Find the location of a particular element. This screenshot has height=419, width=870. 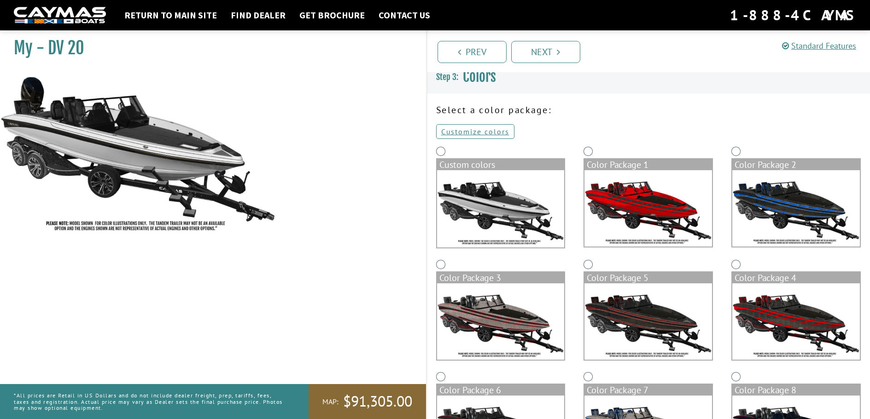

span: $91,305.00 is located at coordinates (378, 402).